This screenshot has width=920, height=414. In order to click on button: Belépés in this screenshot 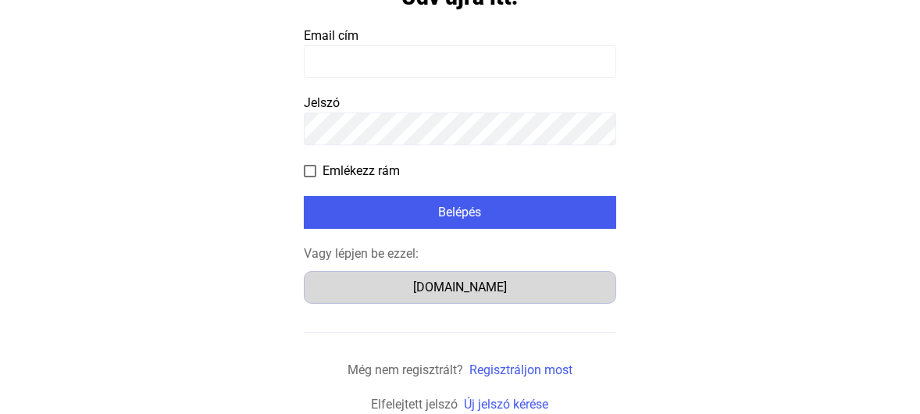, I will do `click(460, 212)`.